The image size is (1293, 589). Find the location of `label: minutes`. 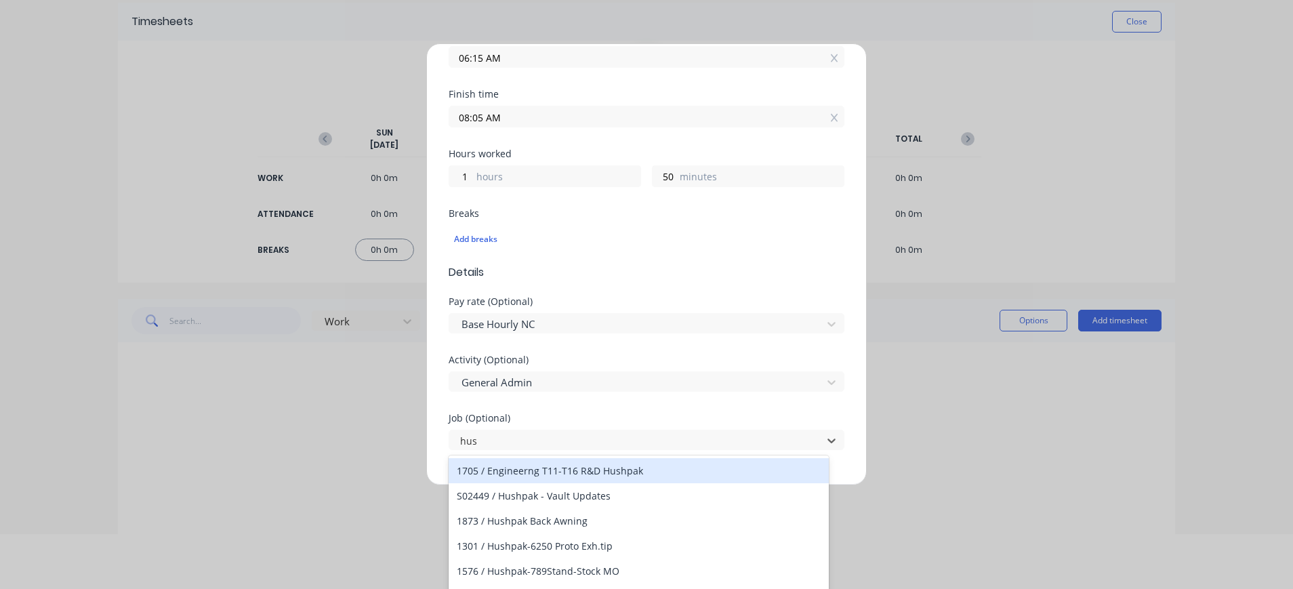

label: minutes is located at coordinates (762, 178).